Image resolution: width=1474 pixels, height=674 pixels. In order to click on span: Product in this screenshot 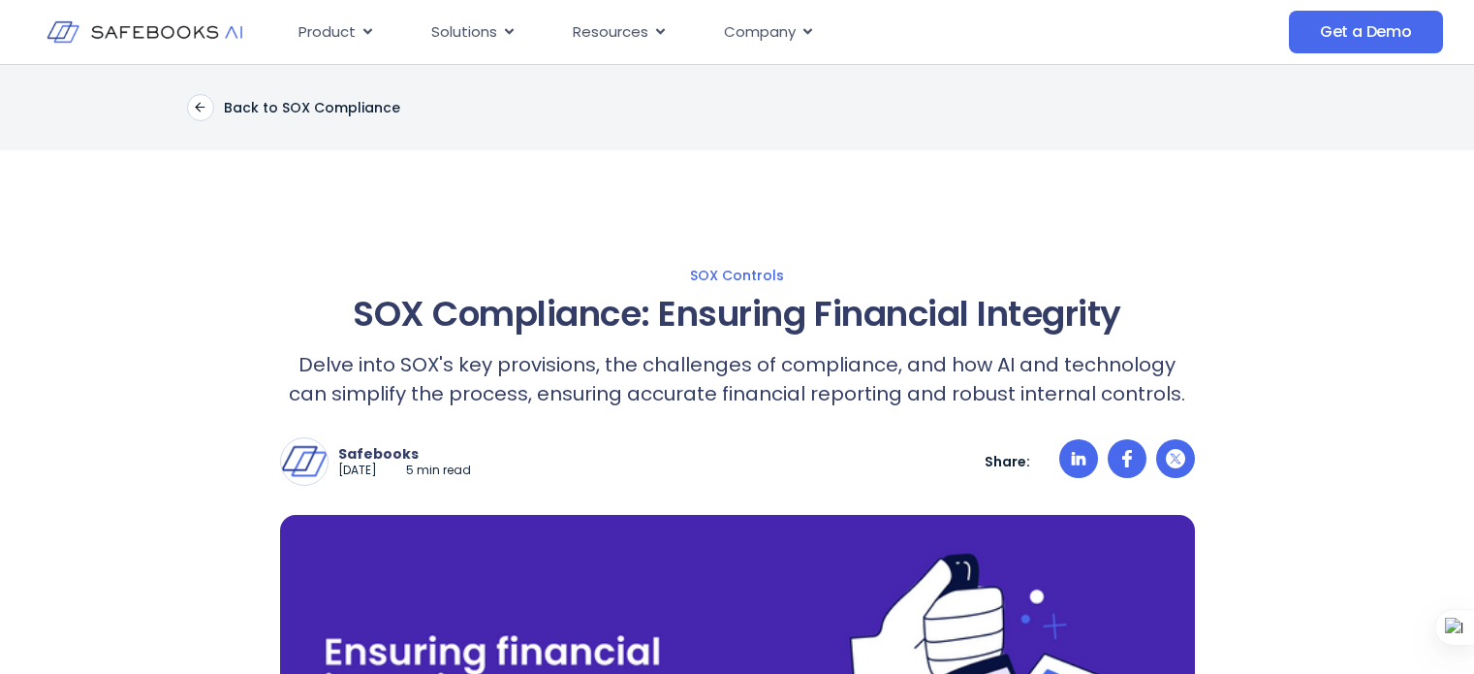, I will do `click(327, 32)`.